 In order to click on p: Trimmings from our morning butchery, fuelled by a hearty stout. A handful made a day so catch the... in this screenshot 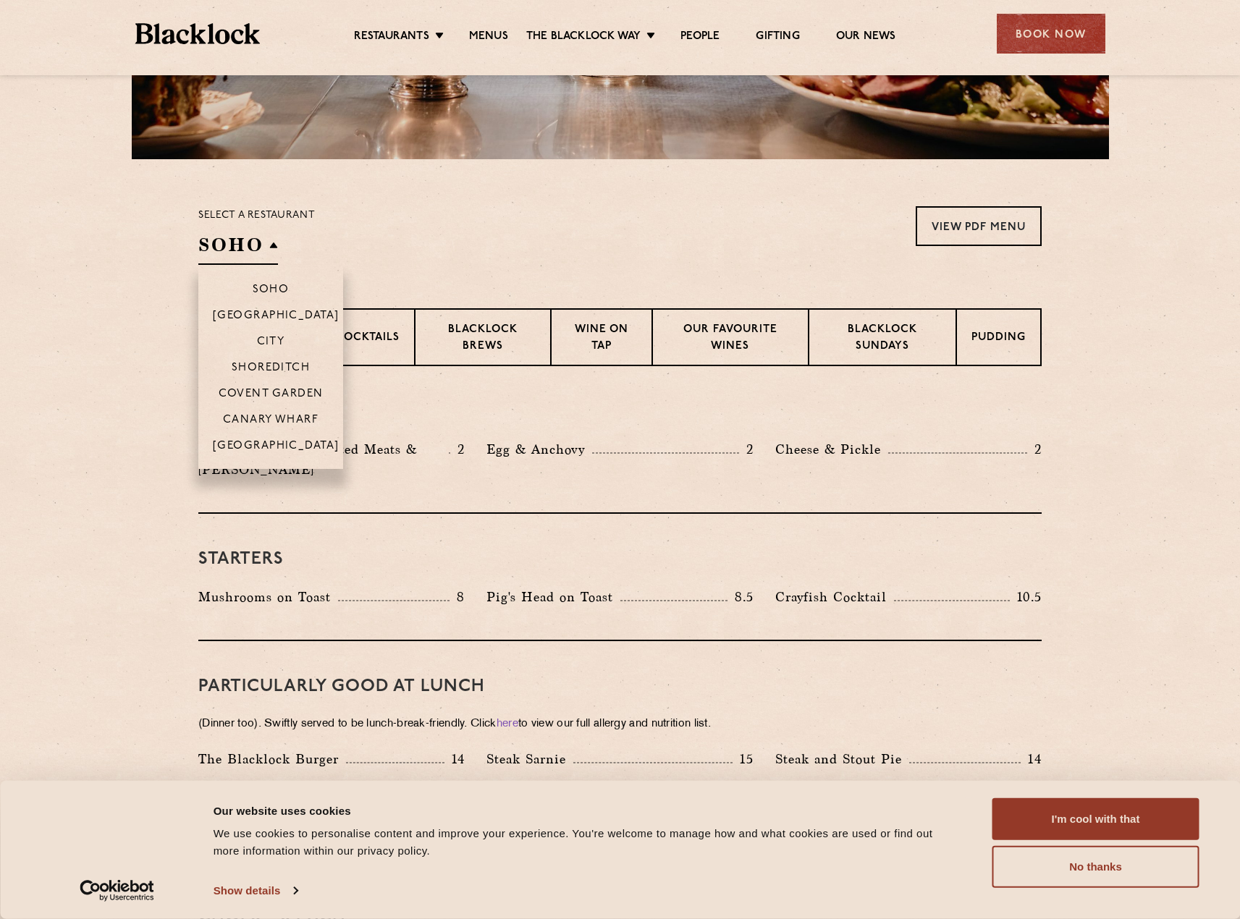, I will do `click(908, 807)`.